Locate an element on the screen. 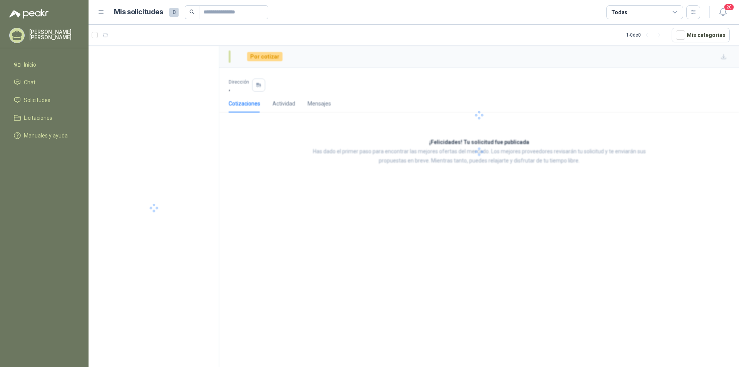  span: 20 is located at coordinates (729, 7).